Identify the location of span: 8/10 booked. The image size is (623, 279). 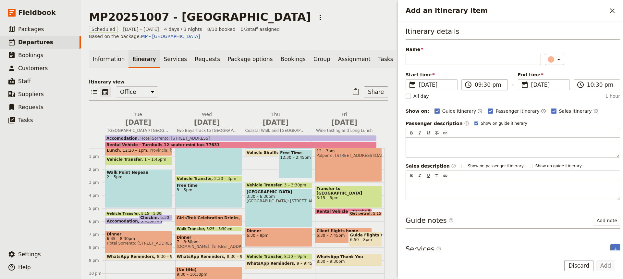
(221, 29).